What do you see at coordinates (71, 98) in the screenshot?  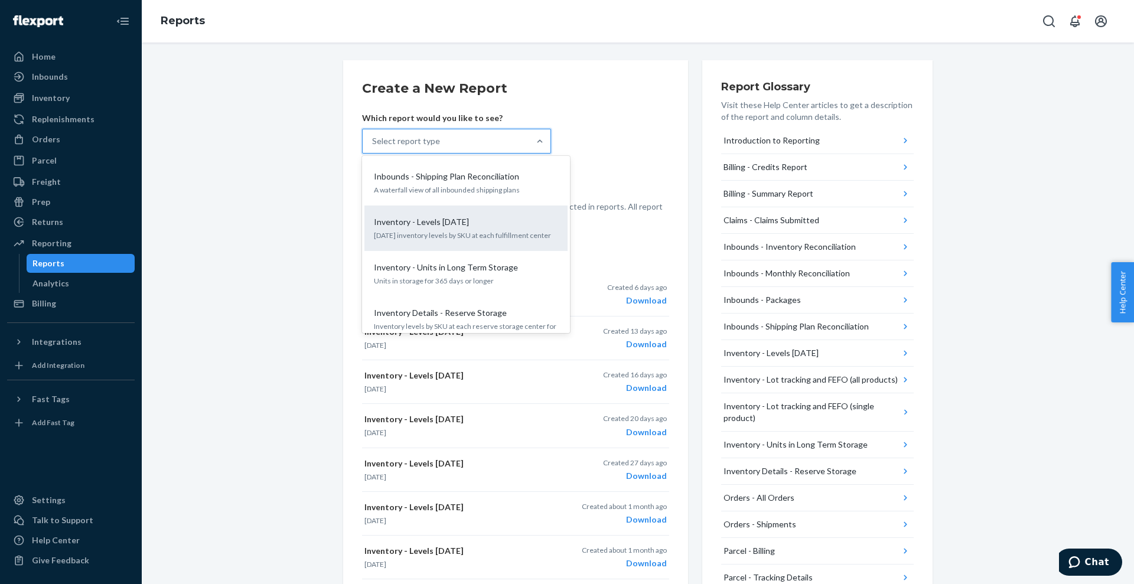 I see `a: Inventory` at bounding box center [71, 98].